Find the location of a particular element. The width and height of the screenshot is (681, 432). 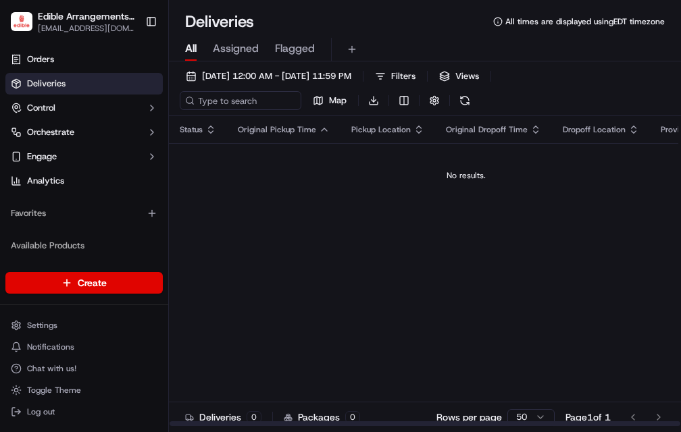

span: Original Dropoff Time is located at coordinates (486, 130).